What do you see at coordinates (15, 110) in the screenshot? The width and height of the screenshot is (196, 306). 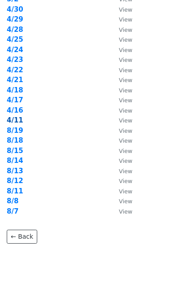 I see `strong: 4/16` at bounding box center [15, 110].